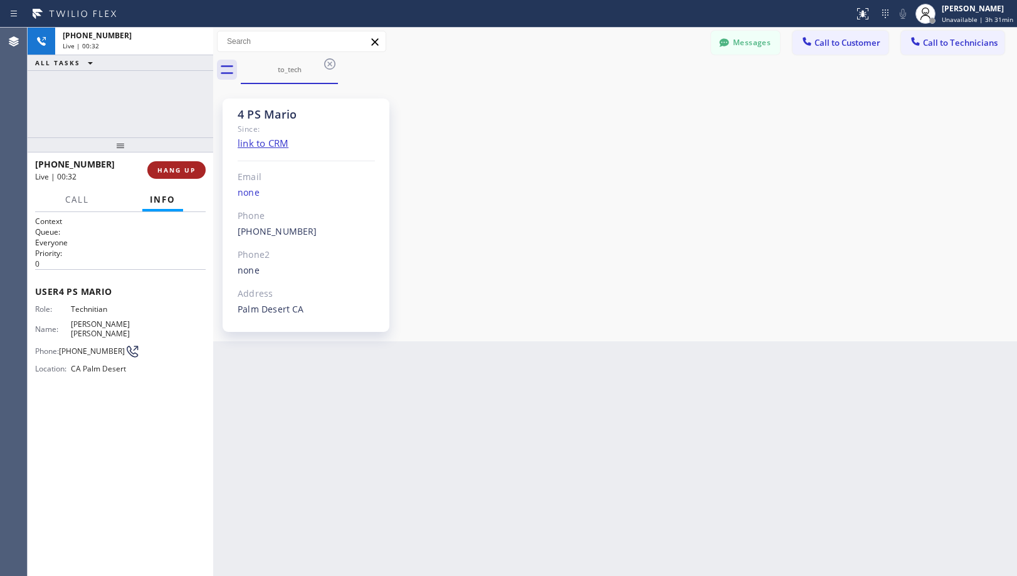 The width and height of the screenshot is (1017, 576). What do you see at coordinates (47, 351) in the screenshot?
I see `span: Phone:` at bounding box center [47, 351].